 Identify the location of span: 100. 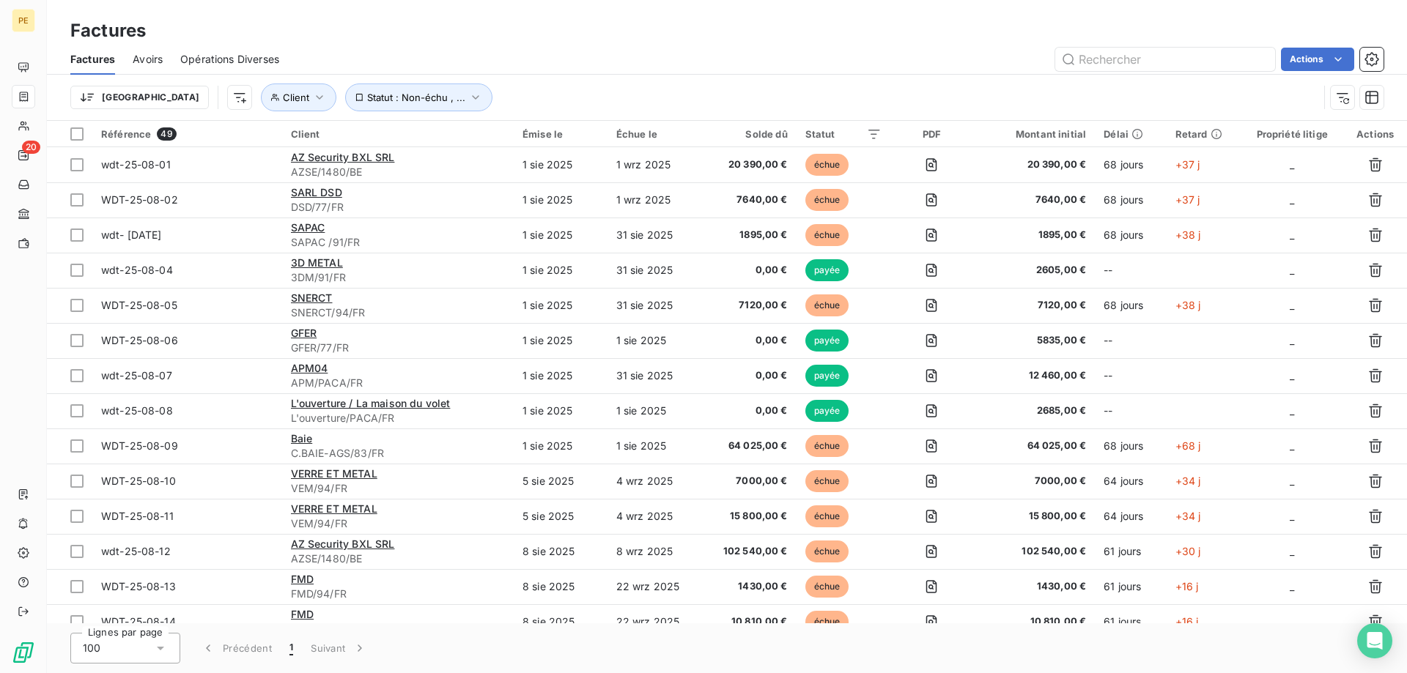
(92, 648).